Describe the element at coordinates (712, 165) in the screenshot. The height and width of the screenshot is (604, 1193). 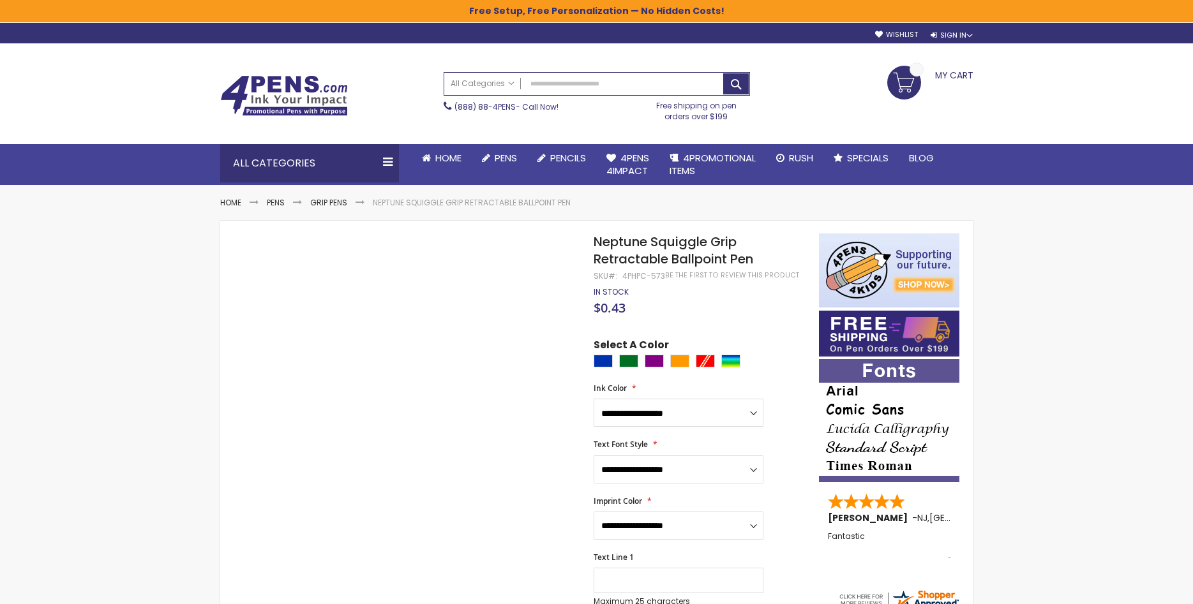
I see `a: 4PROMOTIONALITEMS` at that location.